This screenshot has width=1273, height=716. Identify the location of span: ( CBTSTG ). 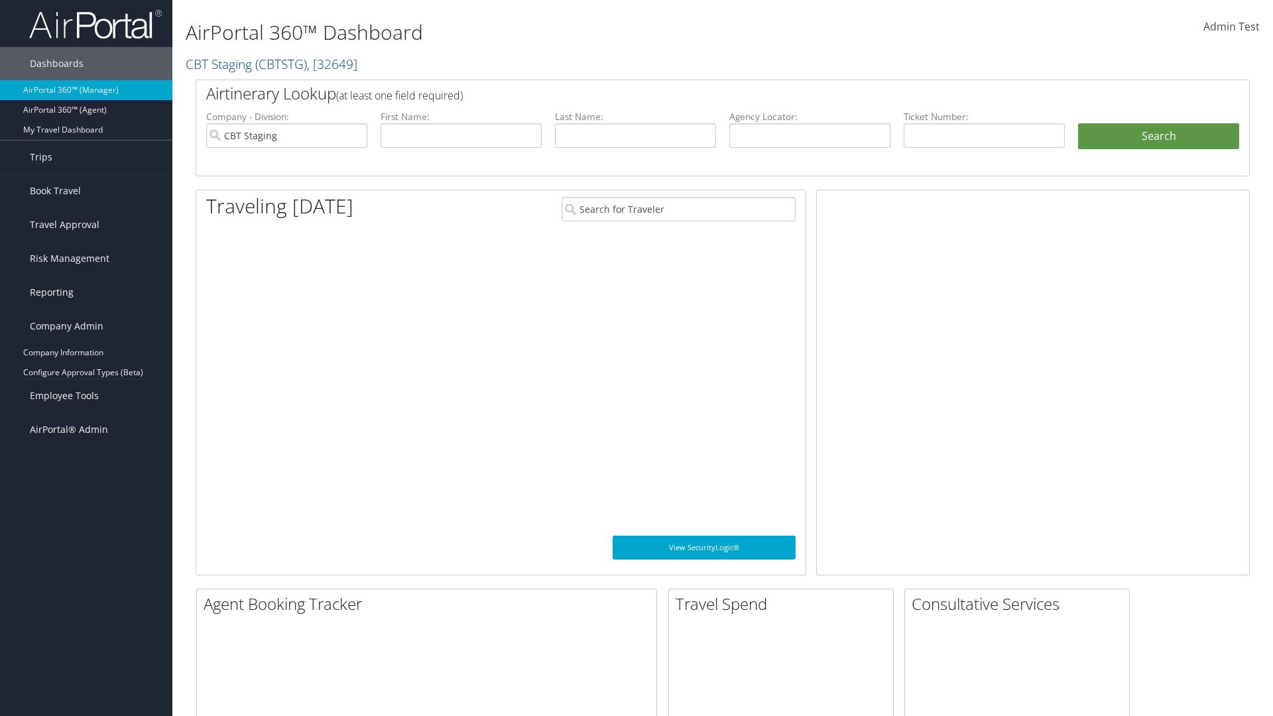
(281, 64).